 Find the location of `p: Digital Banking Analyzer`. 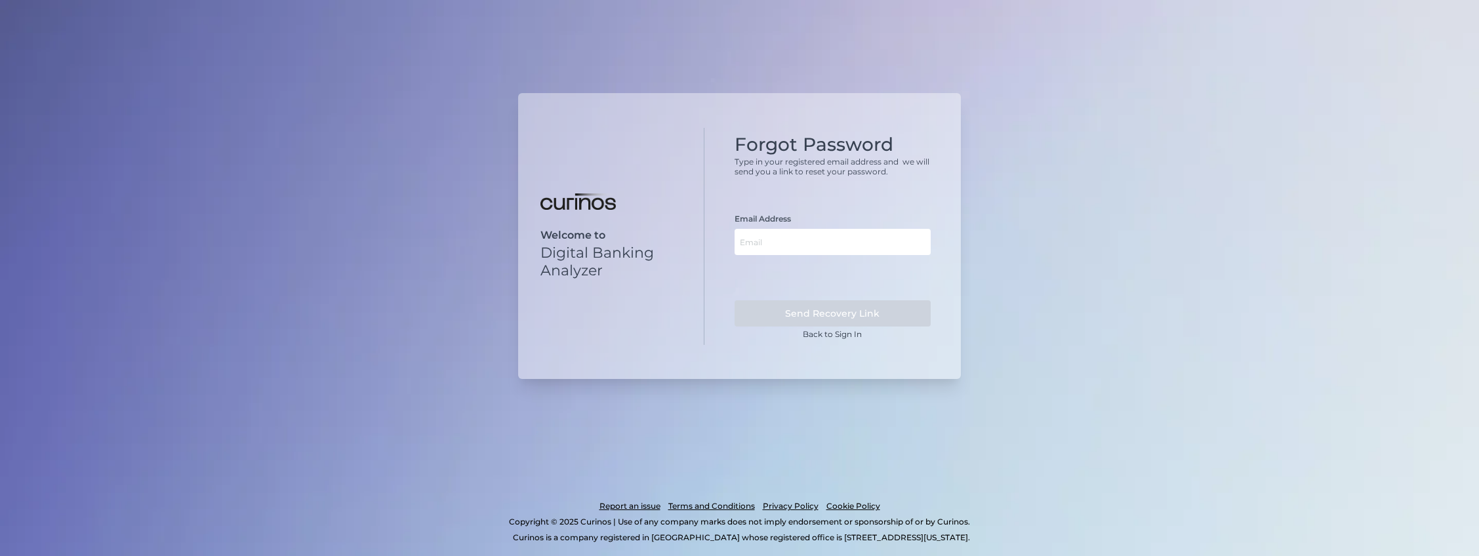

p: Digital Banking Analyzer is located at coordinates (611, 262).